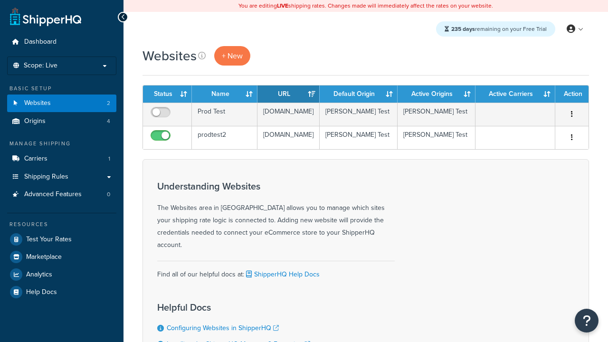  What do you see at coordinates (108, 194) in the screenshot?
I see `span: 0` at bounding box center [108, 194].